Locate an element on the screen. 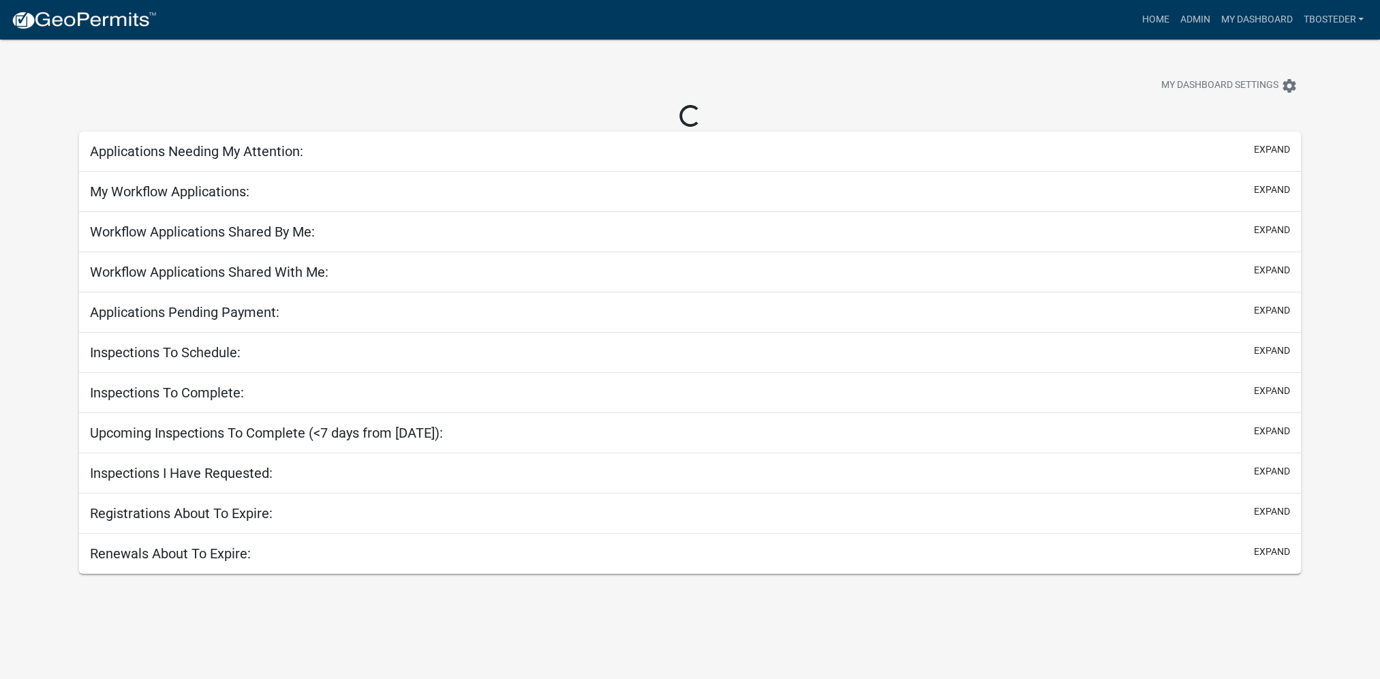 The image size is (1380, 679). h5: Applications Pending Payment: is located at coordinates (185, 312).